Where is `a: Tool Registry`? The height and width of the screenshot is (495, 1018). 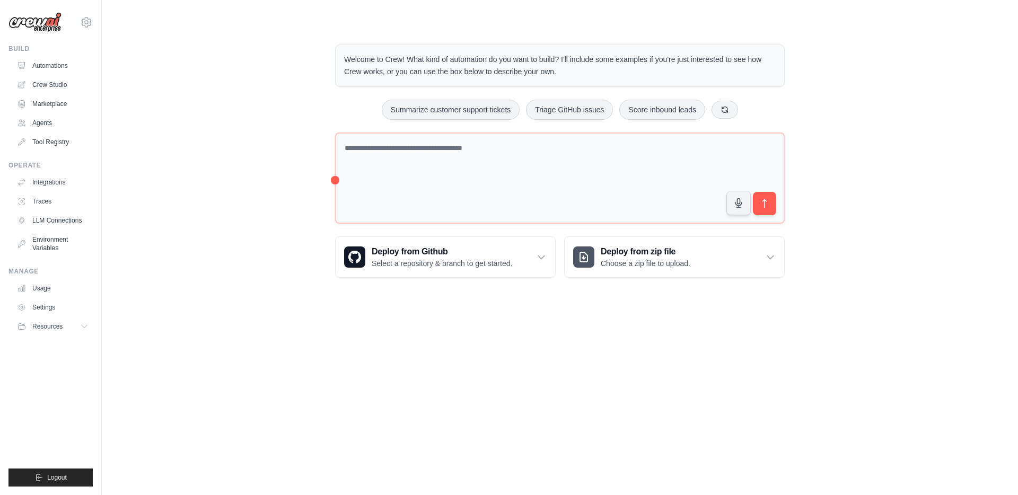
a: Tool Registry is located at coordinates (52, 142).